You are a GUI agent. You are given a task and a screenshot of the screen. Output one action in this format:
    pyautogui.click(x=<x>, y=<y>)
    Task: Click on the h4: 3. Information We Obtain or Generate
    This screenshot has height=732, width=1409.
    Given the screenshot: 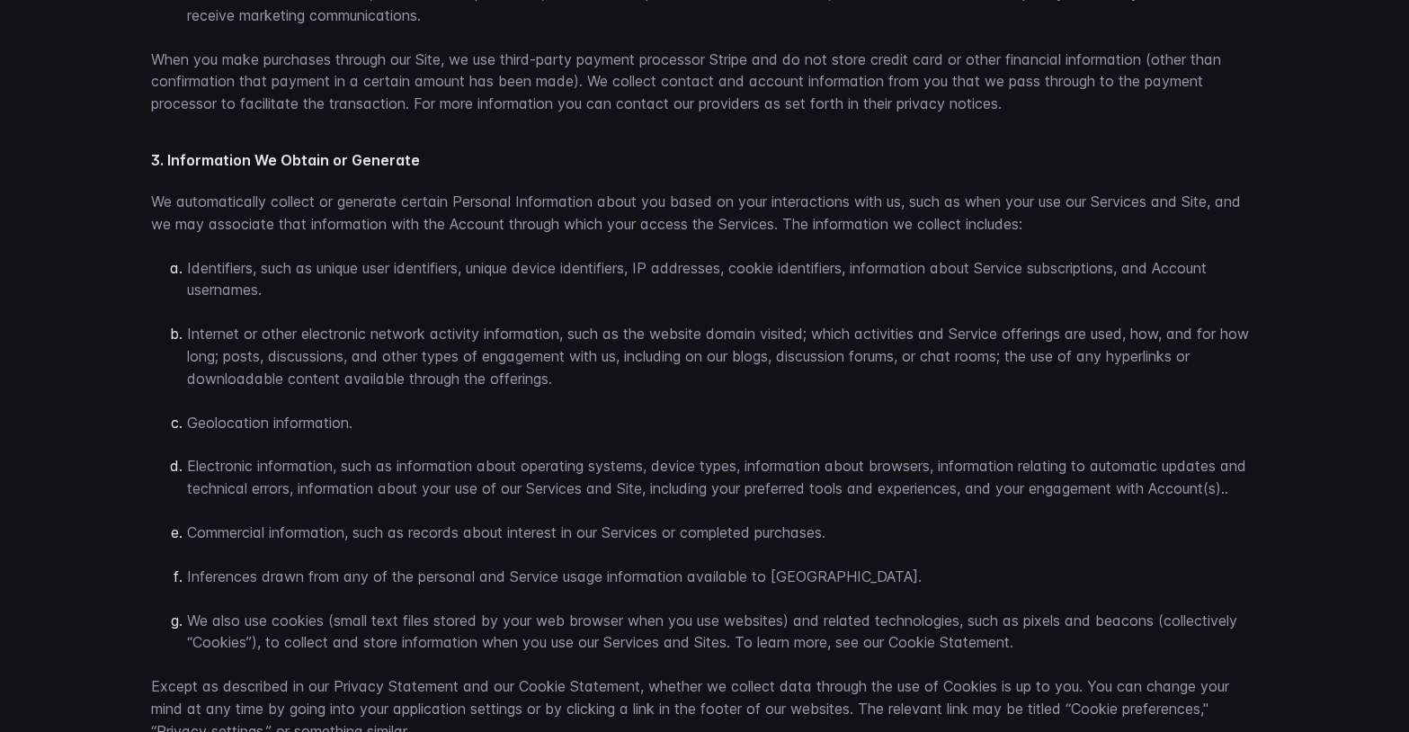 What is the action you would take?
    pyautogui.click(x=705, y=160)
    